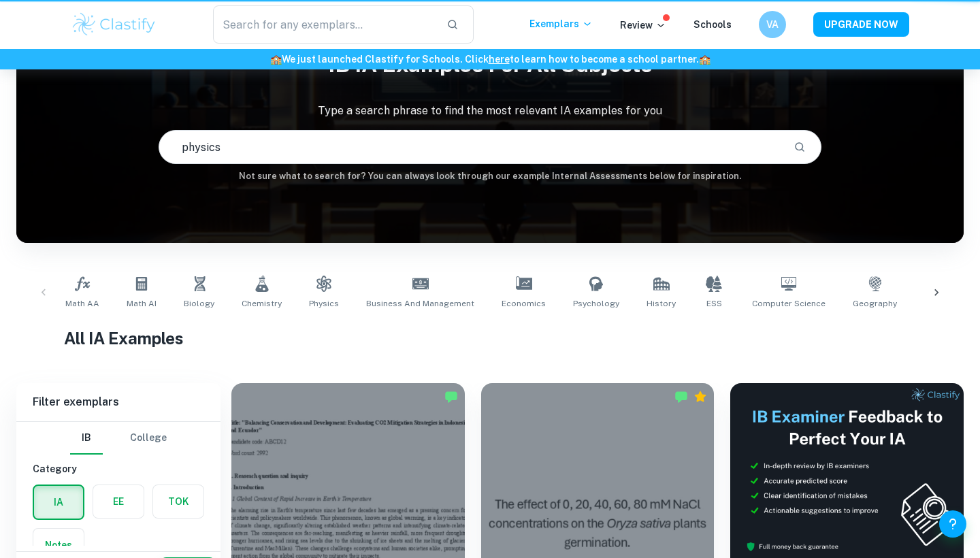 The width and height of the screenshot is (980, 558). I want to click on input: Search for any exemplars..., so click(324, 25).